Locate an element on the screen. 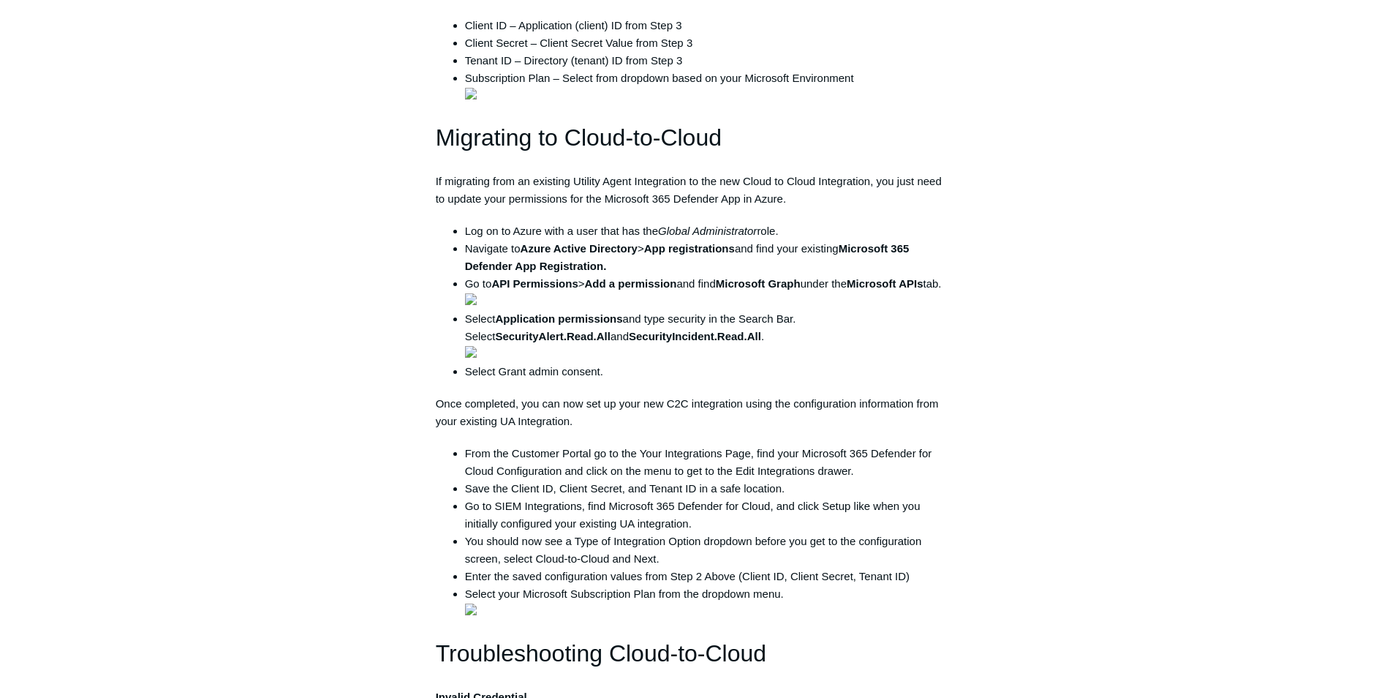 The width and height of the screenshot is (1387, 698). li: Select and type security in the Search Bar. Select and . is located at coordinates (709, 336).